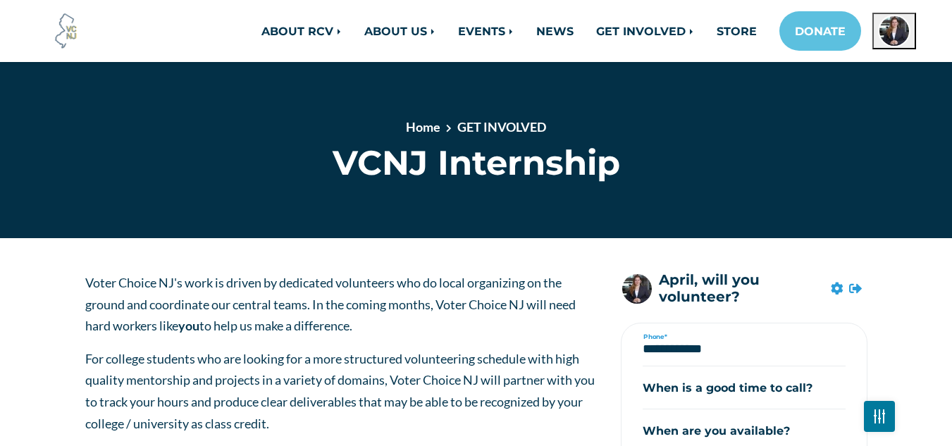 The image size is (952, 446). I want to click on nav: Main navigation, so click(551, 31).